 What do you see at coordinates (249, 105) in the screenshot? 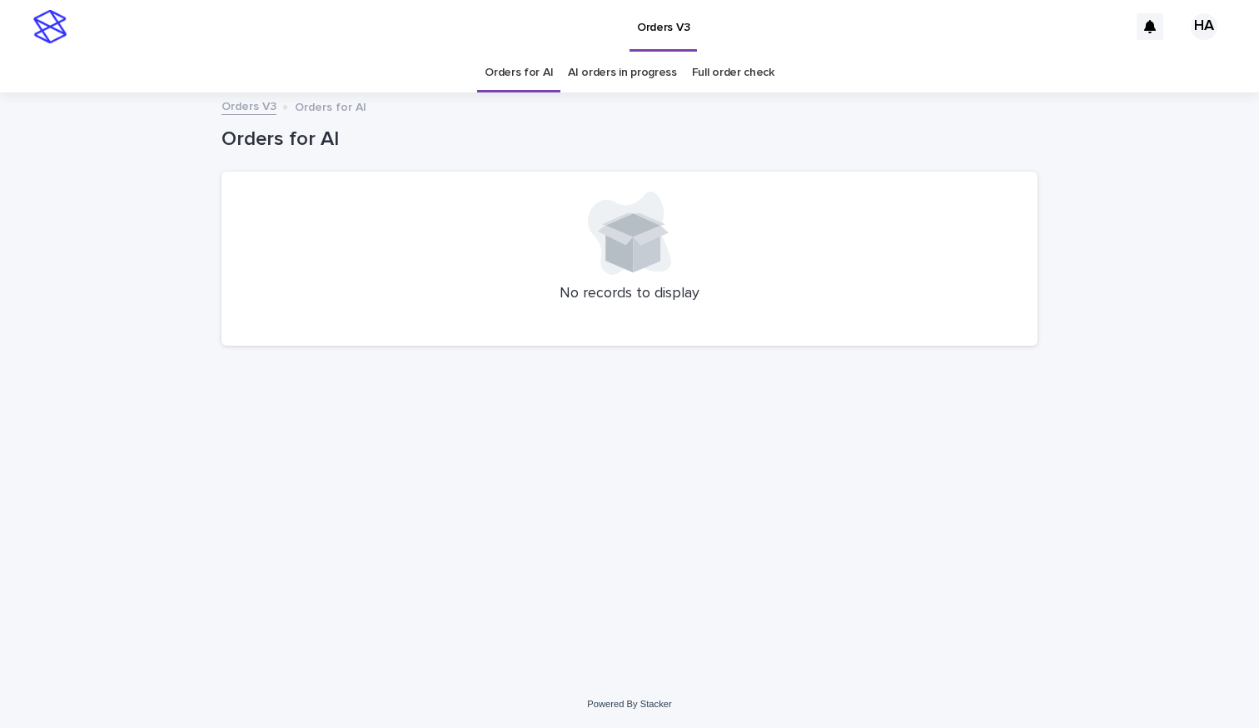
I see `a: Orders V3` at bounding box center [249, 105].